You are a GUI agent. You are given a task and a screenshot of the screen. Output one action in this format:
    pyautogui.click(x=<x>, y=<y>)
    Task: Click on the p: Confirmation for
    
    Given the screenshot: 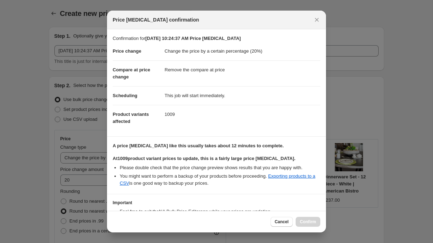 What is the action you would take?
    pyautogui.click(x=217, y=39)
    